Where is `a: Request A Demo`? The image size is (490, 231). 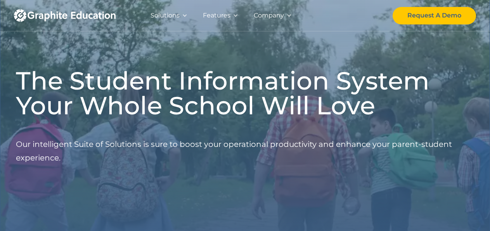 a: Request A Demo is located at coordinates (434, 16).